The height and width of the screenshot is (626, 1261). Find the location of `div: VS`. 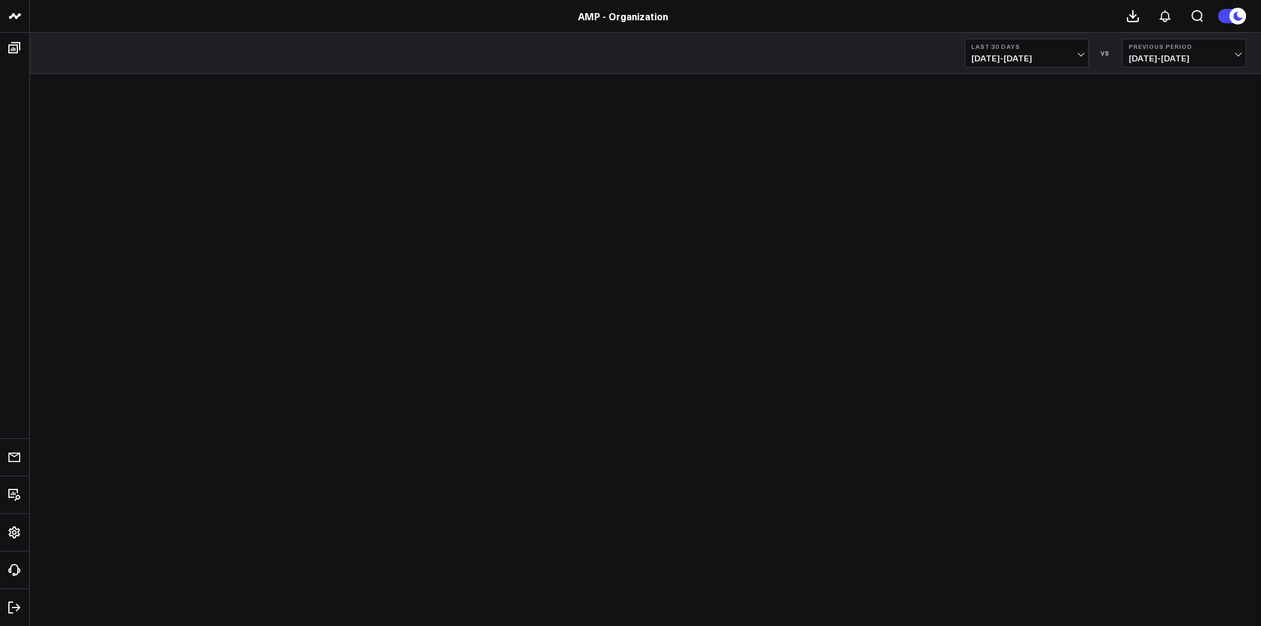

div: VS is located at coordinates (1105, 53).